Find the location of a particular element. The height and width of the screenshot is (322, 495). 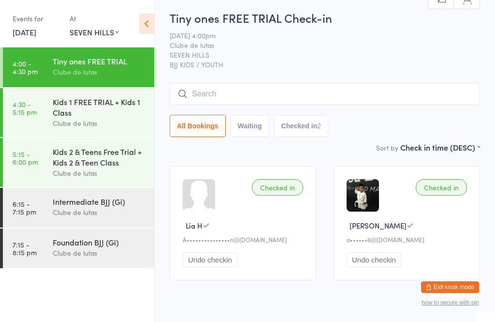

span: Clube de lutas is located at coordinates (317, 45).